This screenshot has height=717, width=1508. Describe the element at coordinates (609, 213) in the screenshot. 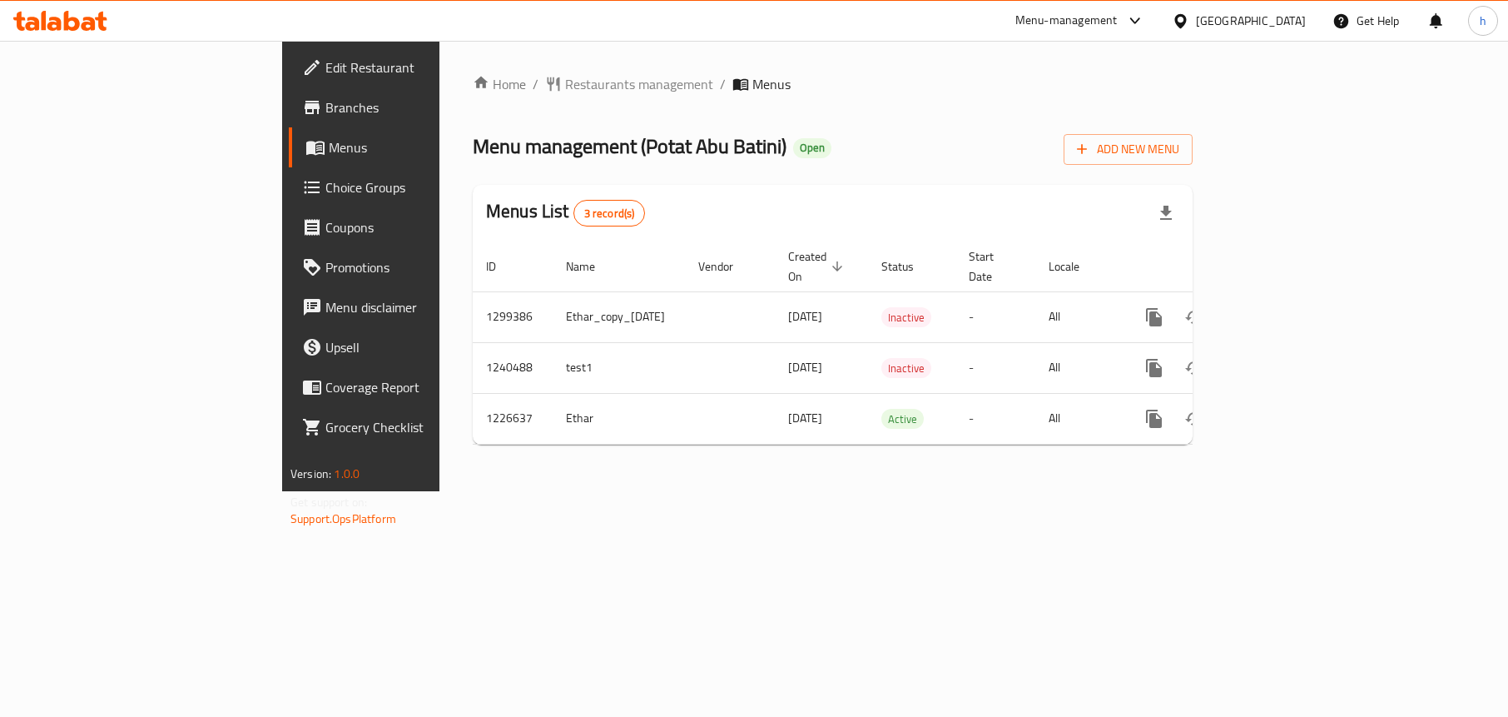

I see `div: Total records count` at that location.